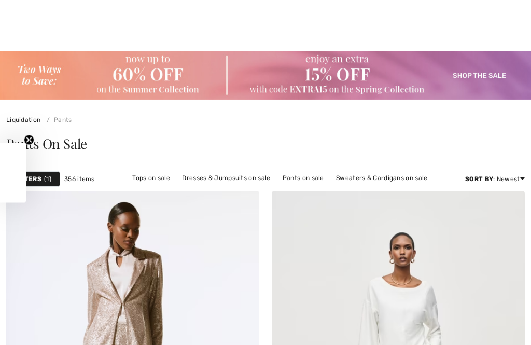  What do you see at coordinates (479, 179) in the screenshot?
I see `strong: Sort By` at bounding box center [479, 179].